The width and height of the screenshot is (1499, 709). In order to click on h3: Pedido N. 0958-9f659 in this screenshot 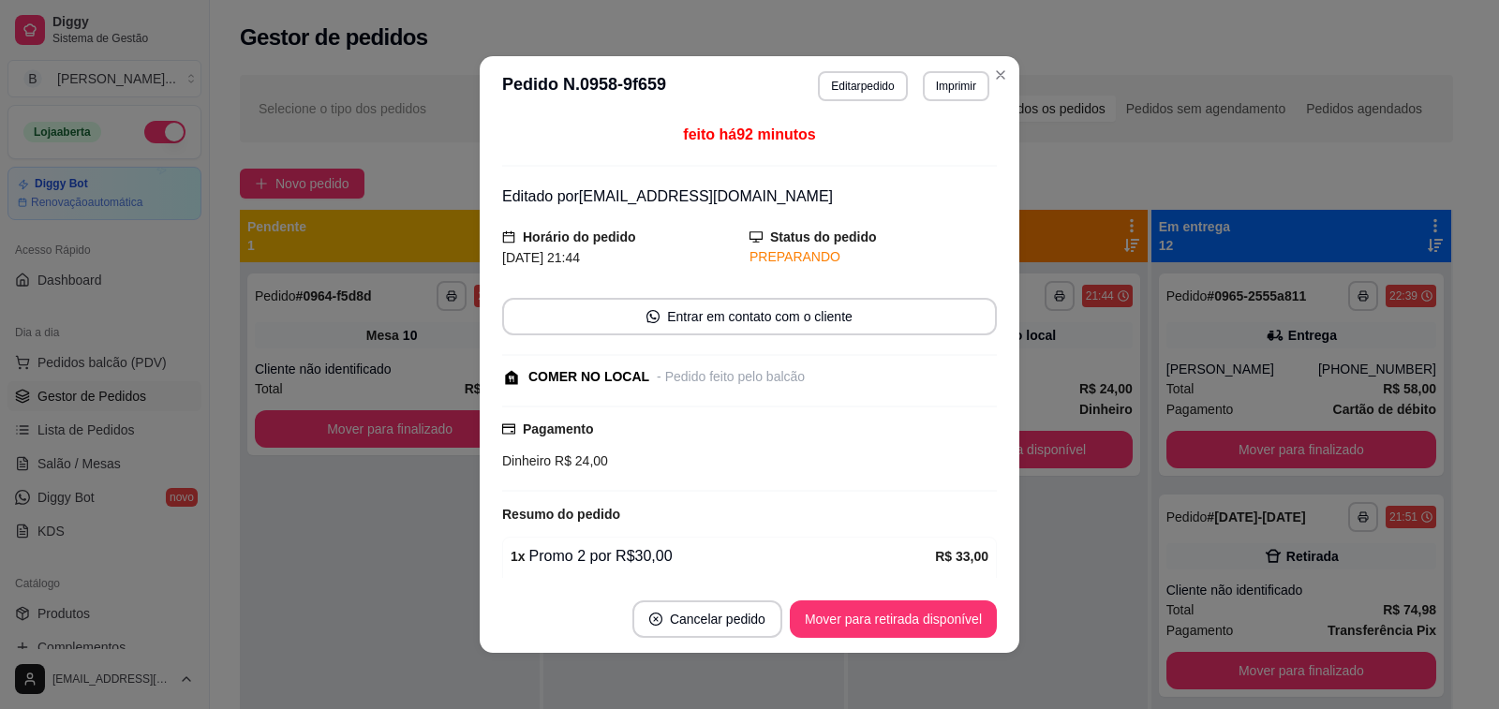, I will do `click(584, 86)`.